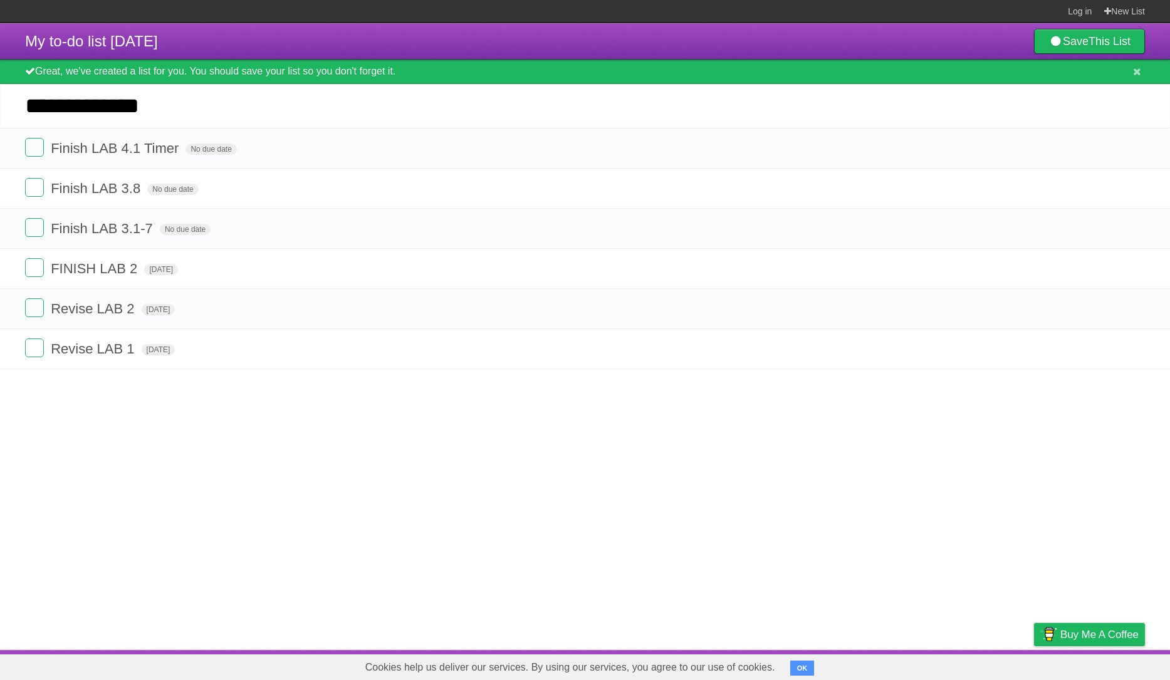 Image resolution: width=1170 pixels, height=680 pixels. What do you see at coordinates (1089, 634) in the screenshot?
I see `a: Buy me a coffee` at bounding box center [1089, 634].